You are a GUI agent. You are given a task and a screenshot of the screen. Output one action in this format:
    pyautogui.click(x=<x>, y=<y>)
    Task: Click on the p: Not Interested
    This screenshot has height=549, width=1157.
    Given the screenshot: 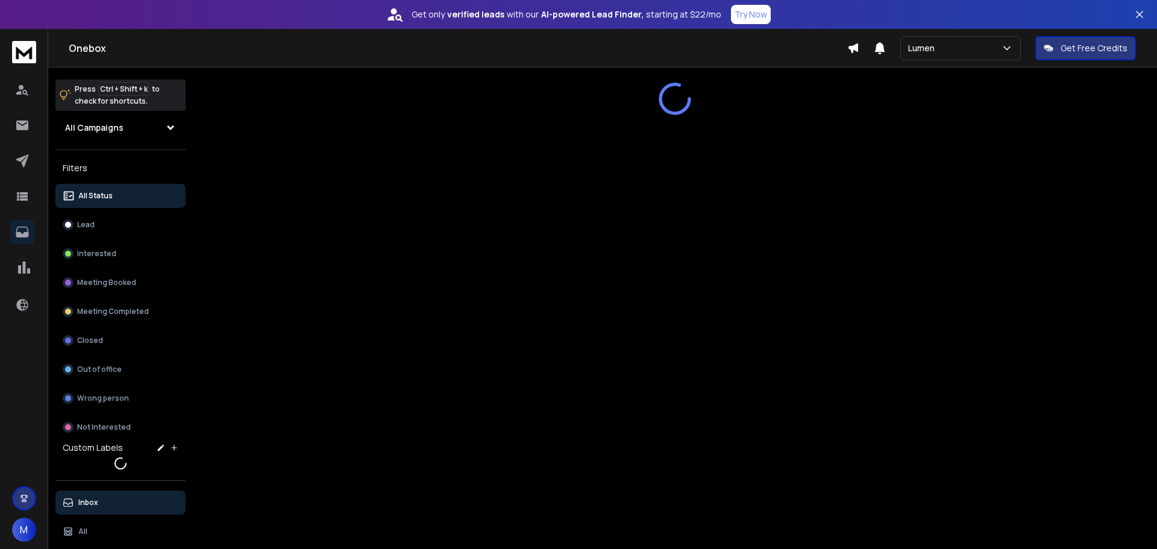 What is the action you would take?
    pyautogui.click(x=104, y=427)
    